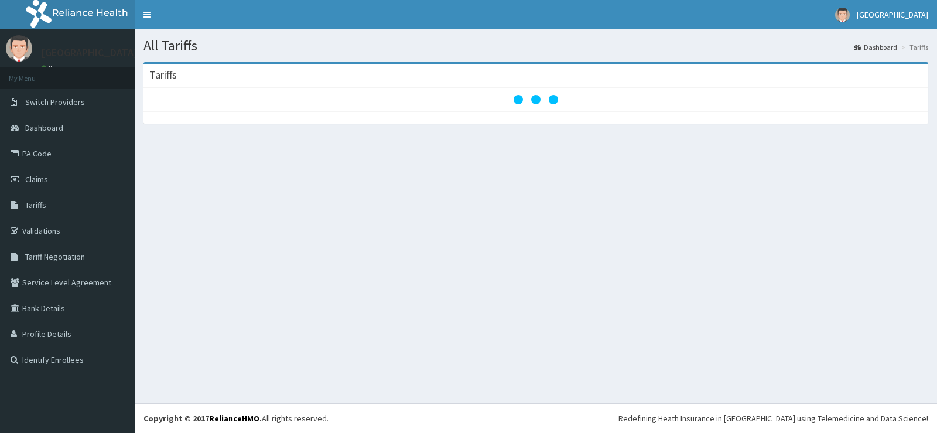 The image size is (937, 433). What do you see at coordinates (536, 46) in the screenshot?
I see `h1: All Tariffs` at bounding box center [536, 46].